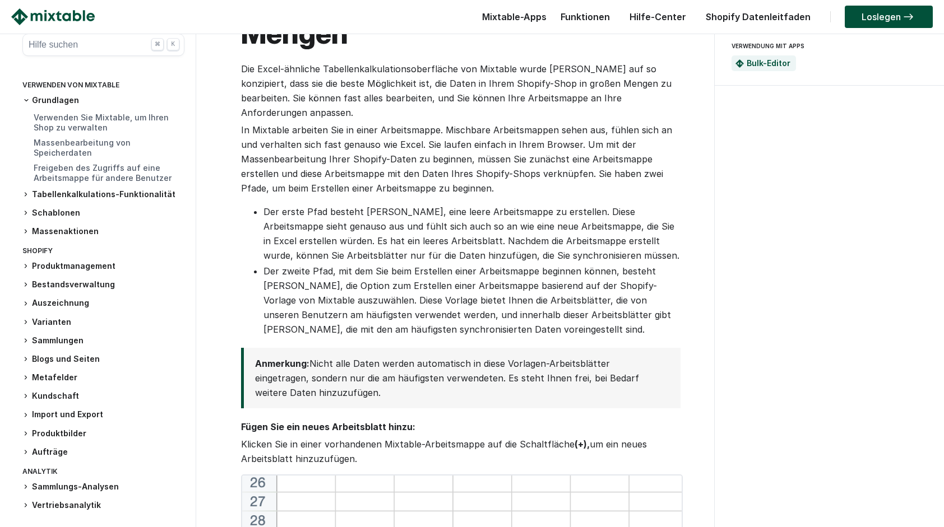 This screenshot has width=944, height=527. I want to click on div: Shopify, so click(103, 252).